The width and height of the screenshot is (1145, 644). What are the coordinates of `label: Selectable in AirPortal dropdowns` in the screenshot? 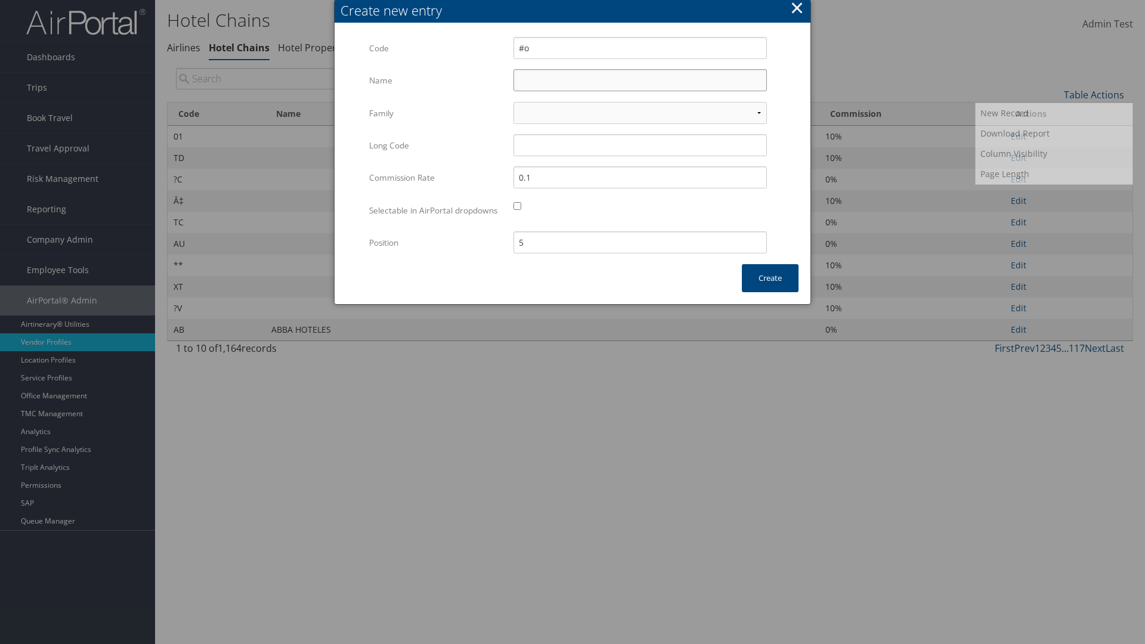 It's located at (437, 211).